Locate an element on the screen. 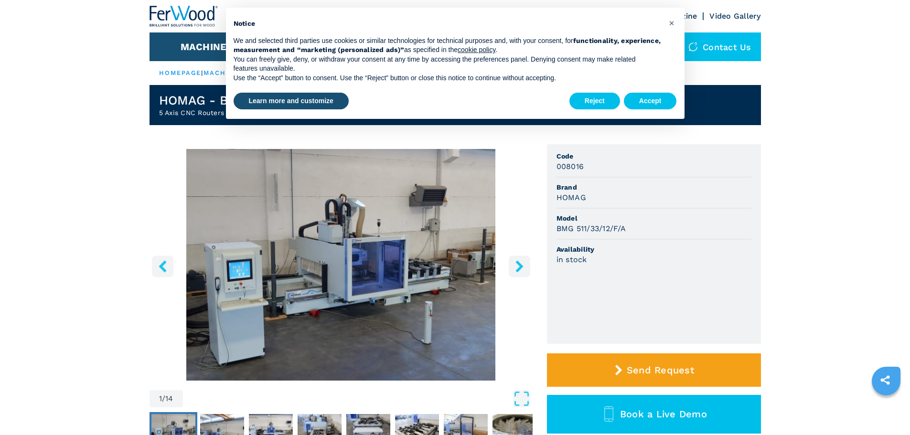 The width and height of the screenshot is (910, 435). span: Send Request is located at coordinates (660, 370).